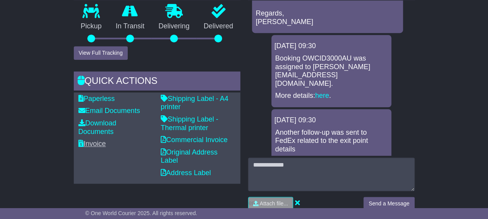 This screenshot has height=219, width=488. I want to click on button: Send a Message, so click(388, 203).